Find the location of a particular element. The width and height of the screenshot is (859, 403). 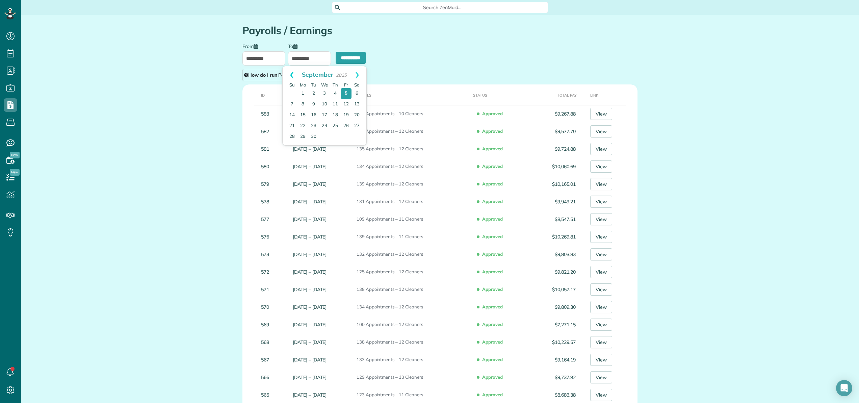

label: From is located at coordinates (252, 46).